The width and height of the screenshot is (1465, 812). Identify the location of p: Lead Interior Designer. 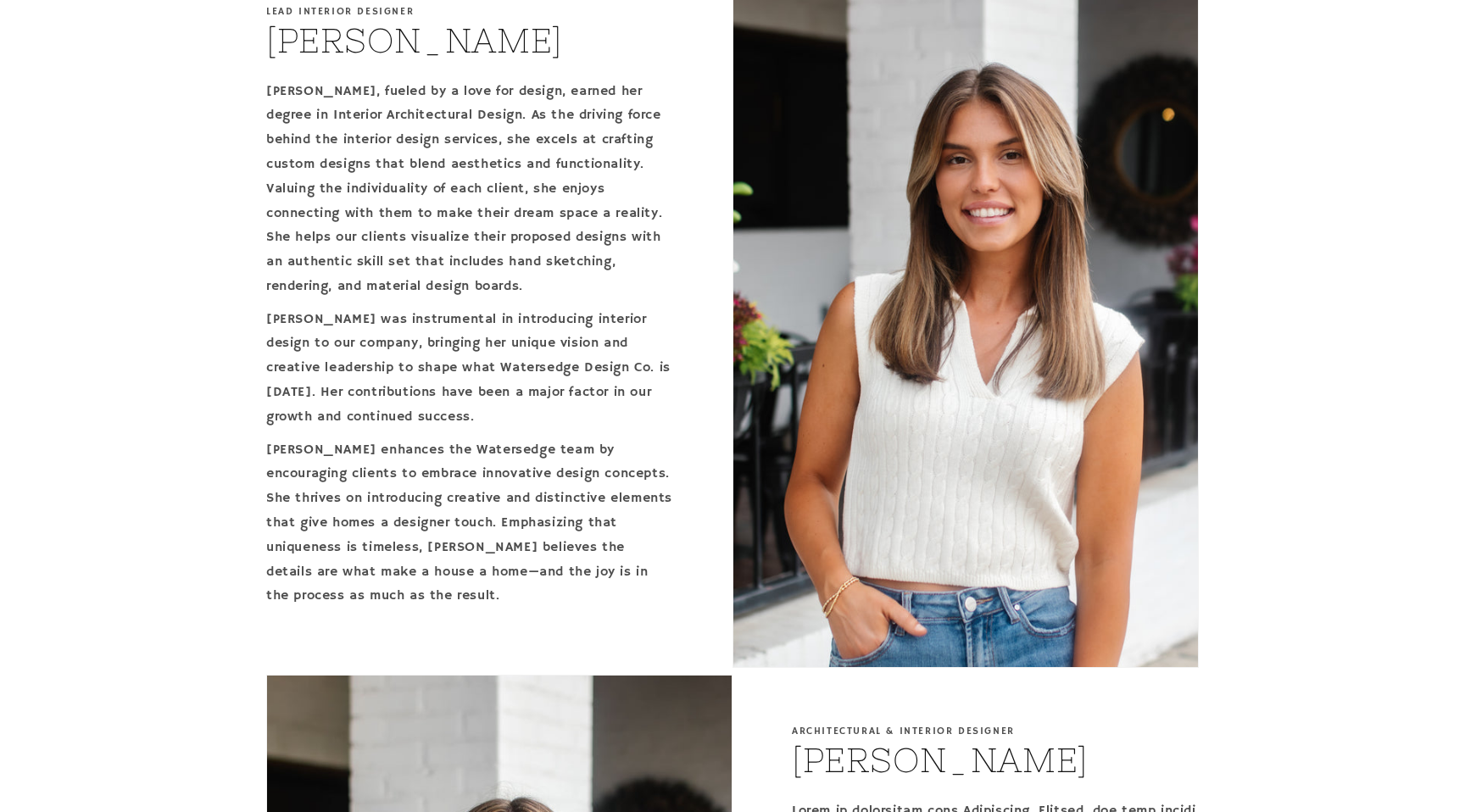
(340, 12).